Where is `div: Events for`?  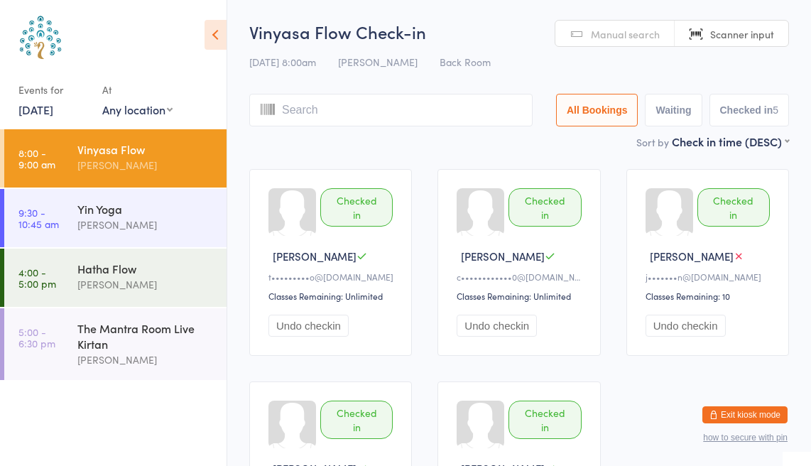 div: Events for is located at coordinates (53, 89).